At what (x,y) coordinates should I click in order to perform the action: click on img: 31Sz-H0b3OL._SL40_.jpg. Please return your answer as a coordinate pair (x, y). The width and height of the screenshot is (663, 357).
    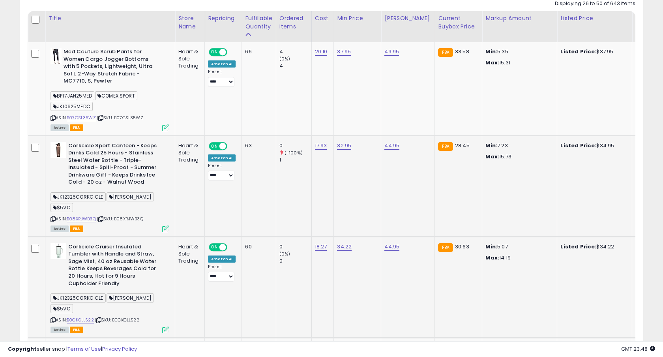
    Looking at the image, I should click on (56, 56).